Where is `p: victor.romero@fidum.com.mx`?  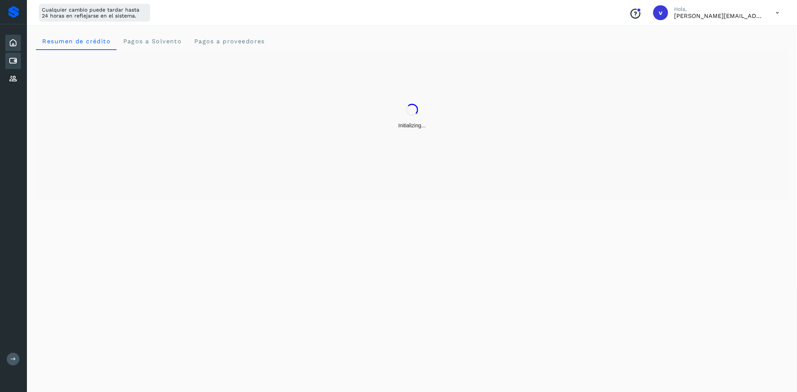 p: victor.romero@fidum.com.mx is located at coordinates (719, 16).